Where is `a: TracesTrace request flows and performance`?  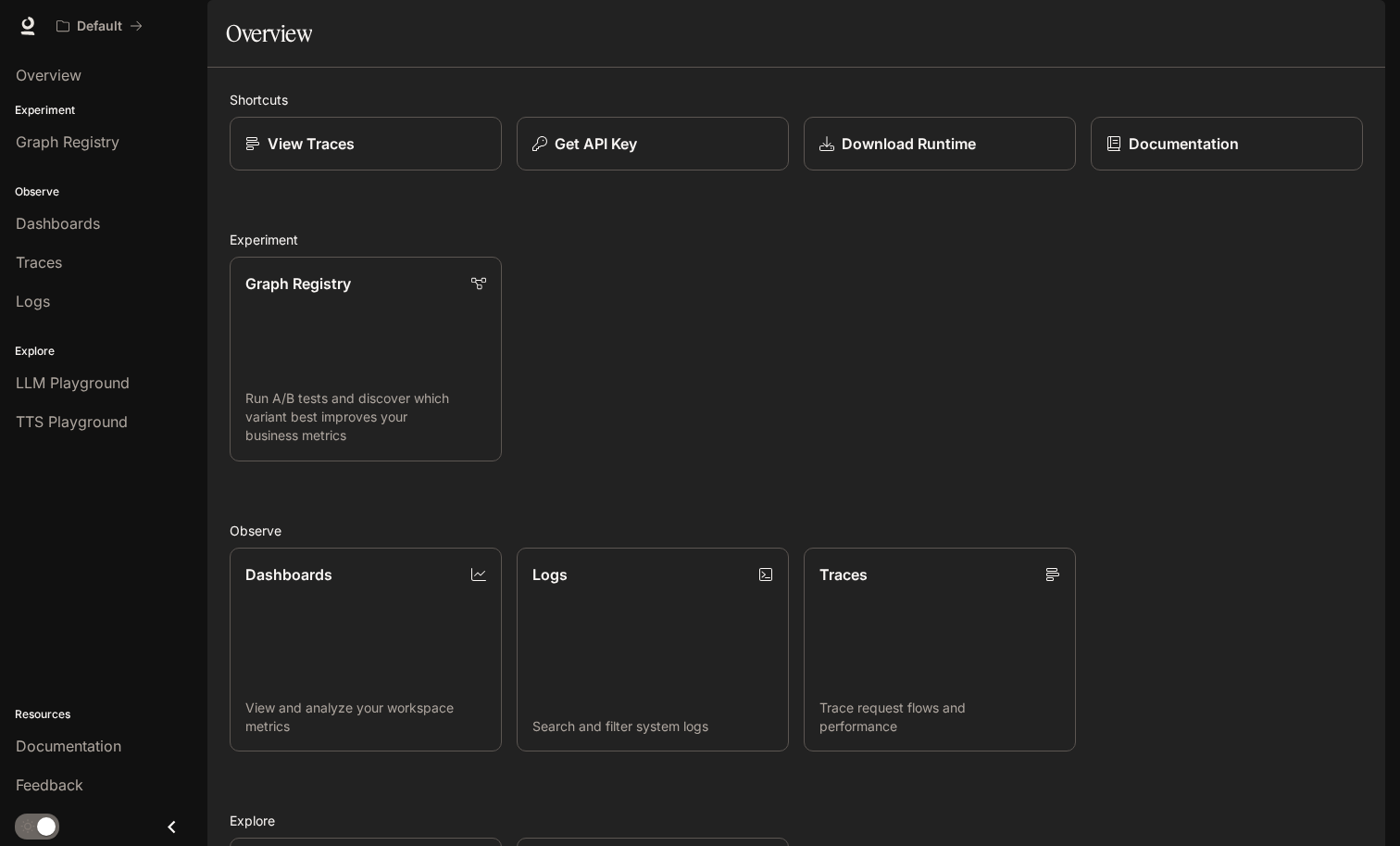 a: TracesTrace request flows and performance is located at coordinates (940, 649).